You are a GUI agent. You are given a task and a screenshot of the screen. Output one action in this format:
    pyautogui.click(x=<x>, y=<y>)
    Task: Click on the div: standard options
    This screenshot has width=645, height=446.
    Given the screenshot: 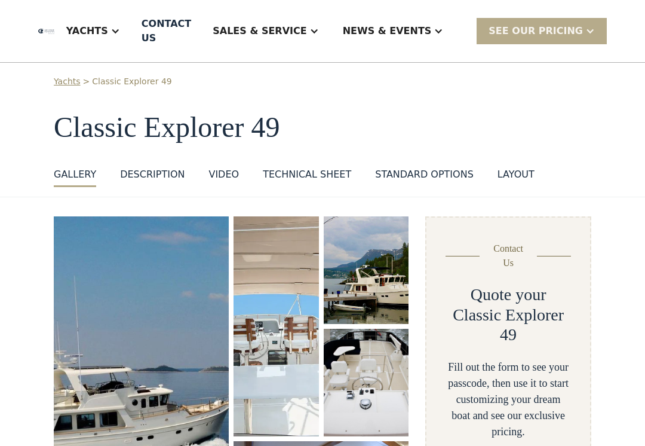 What is the action you would take?
    pyautogui.click(x=424, y=174)
    